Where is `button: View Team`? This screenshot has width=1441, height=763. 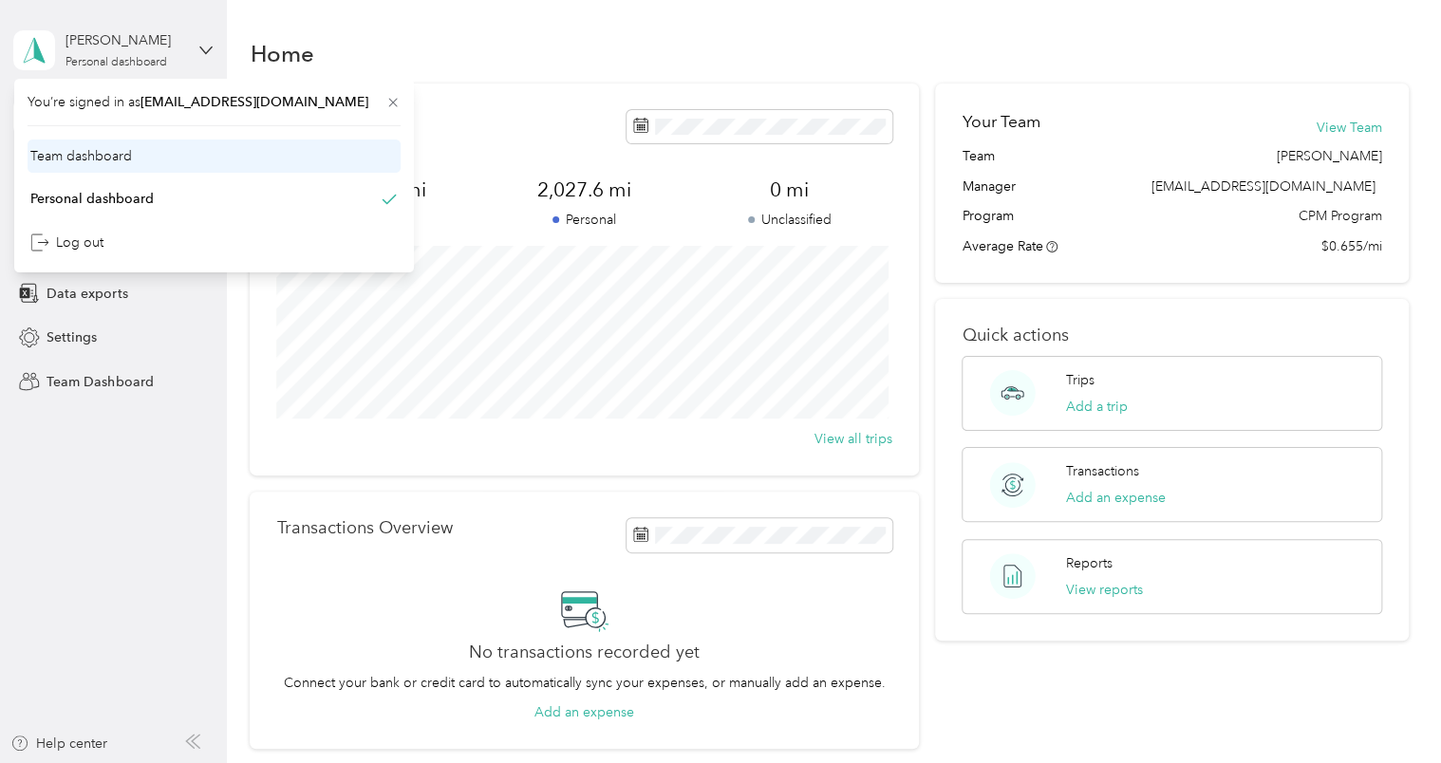 button: View Team is located at coordinates (1349, 127).